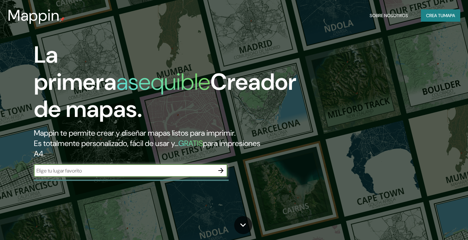  What do you see at coordinates (147, 148) in the screenshot?
I see `font: para impresiones A4.` at bounding box center [147, 148].